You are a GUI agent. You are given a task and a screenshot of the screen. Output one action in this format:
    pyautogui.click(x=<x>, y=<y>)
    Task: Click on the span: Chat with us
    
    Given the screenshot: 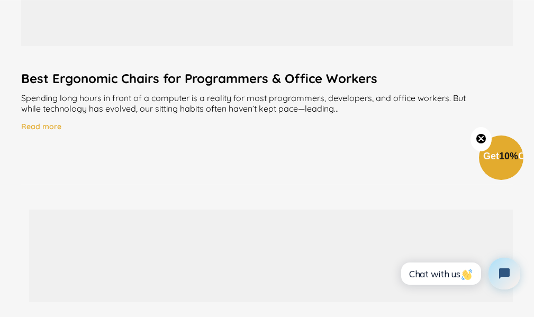 What is the action you would take?
    pyautogui.click(x=51, y=25)
    